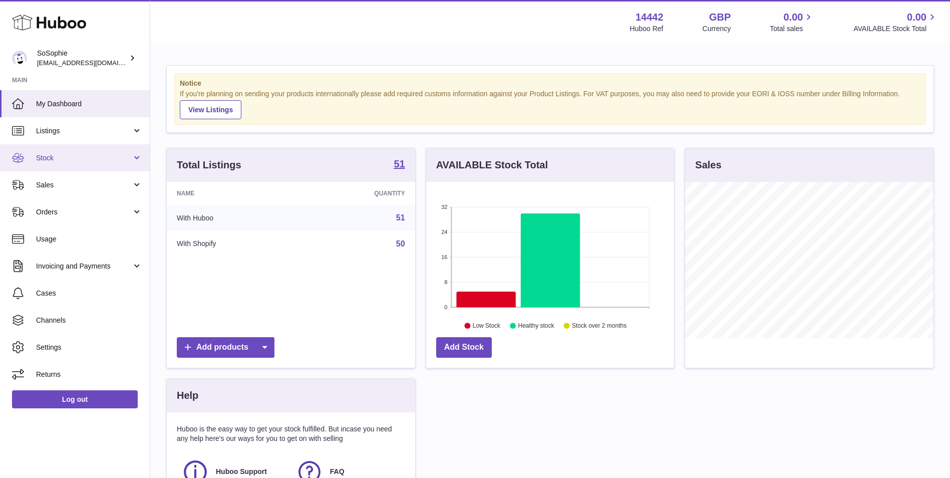 The width and height of the screenshot is (950, 478). What do you see at coordinates (89, 320) in the screenshot?
I see `span: Channels` at bounding box center [89, 320].